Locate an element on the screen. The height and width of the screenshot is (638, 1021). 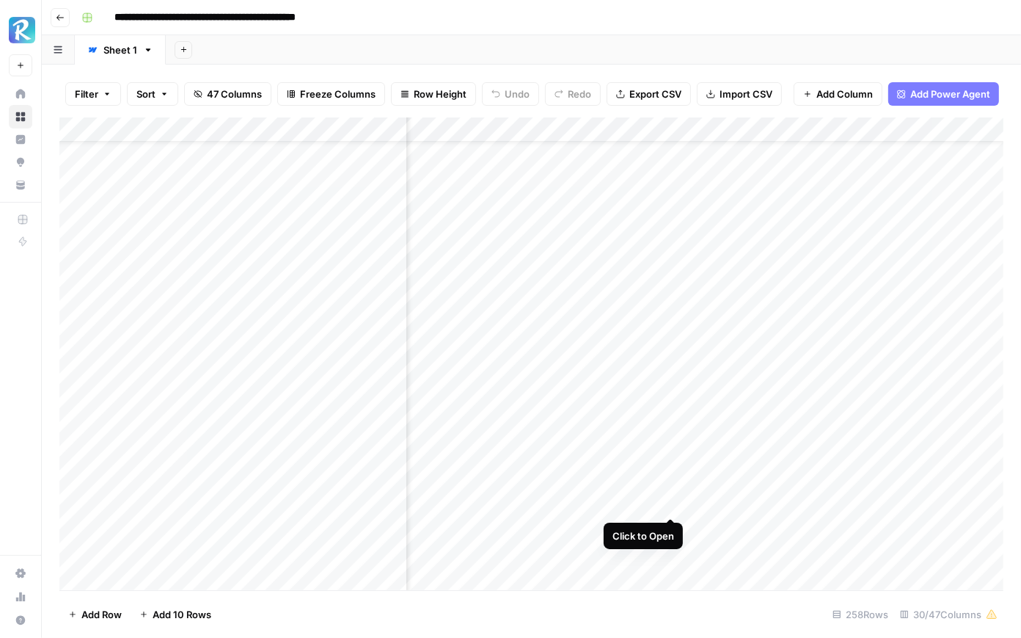
button: Add 10 Rows is located at coordinates (175, 614).